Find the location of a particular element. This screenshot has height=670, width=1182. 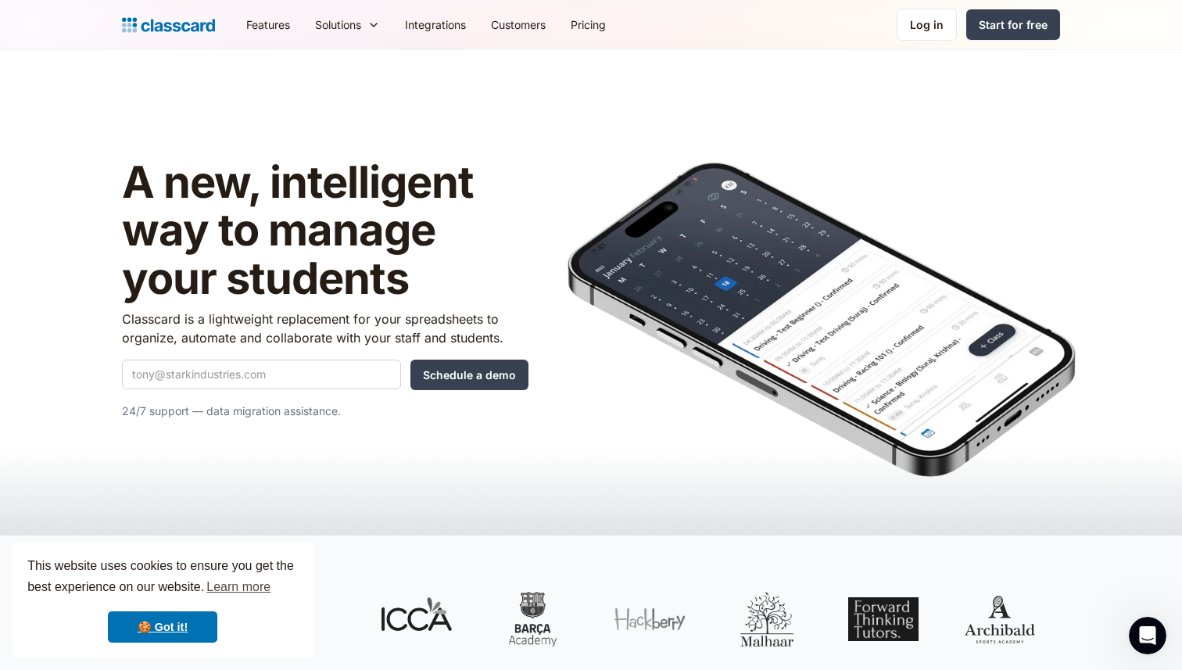

a: Logo is located at coordinates (168, 25).